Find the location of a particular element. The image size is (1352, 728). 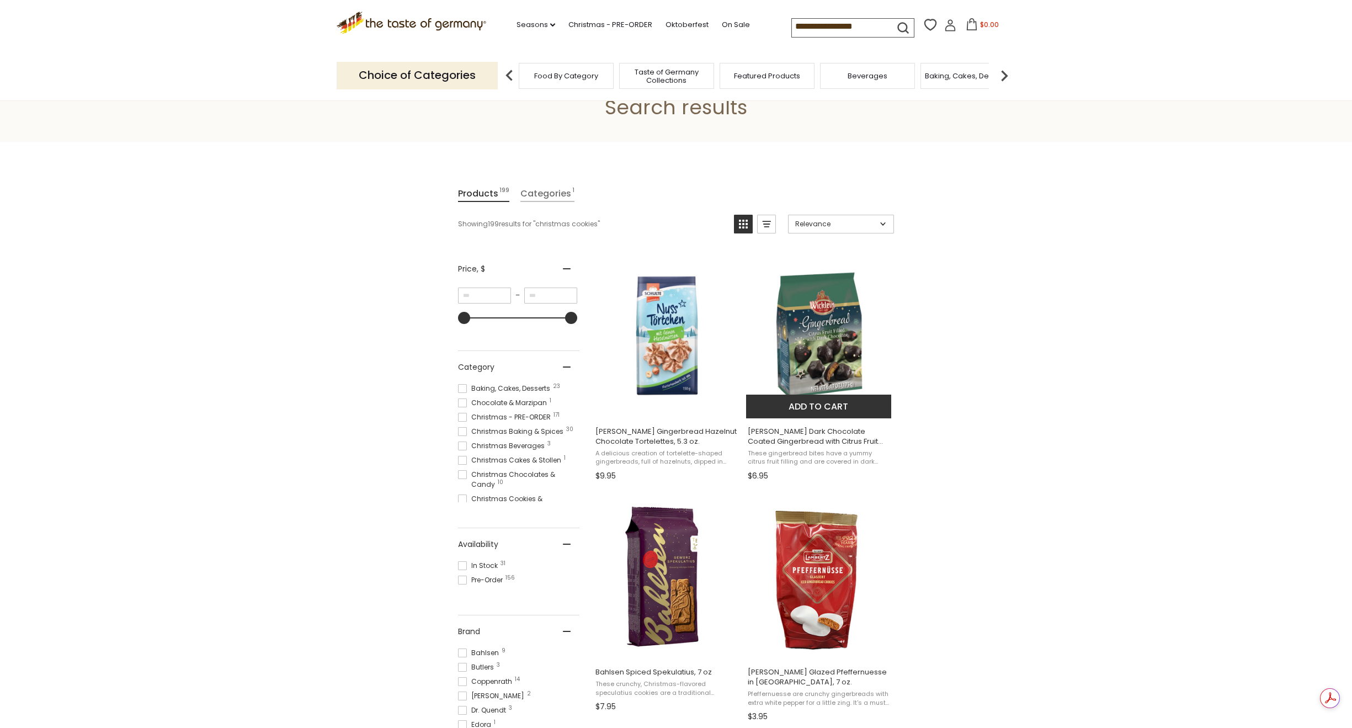

a: Lambertz Glazed Pfeffernuesse in Bag, 7 oz. is located at coordinates (819, 609).